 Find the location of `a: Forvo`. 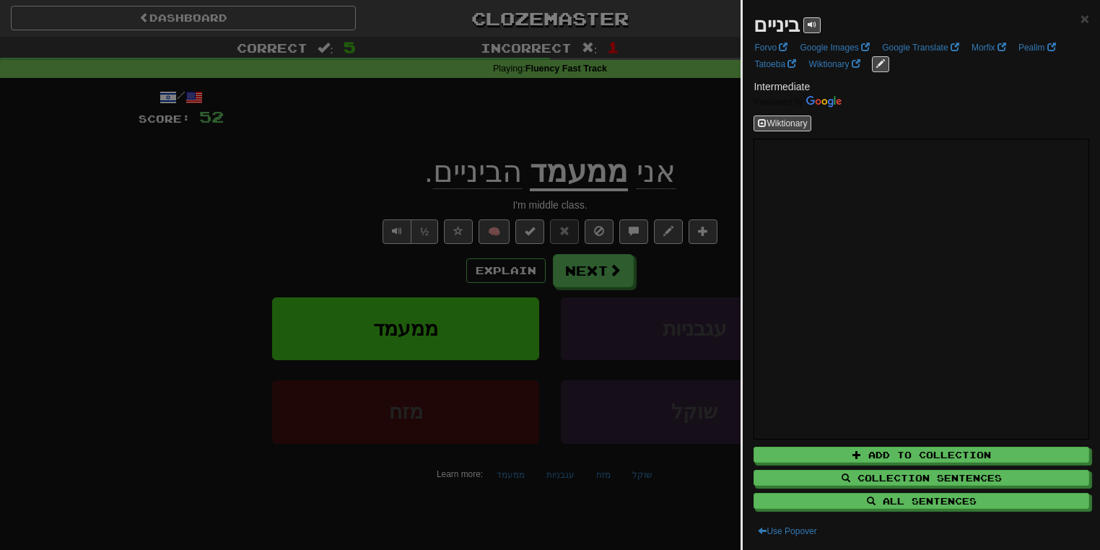

a: Forvo is located at coordinates (771, 48).